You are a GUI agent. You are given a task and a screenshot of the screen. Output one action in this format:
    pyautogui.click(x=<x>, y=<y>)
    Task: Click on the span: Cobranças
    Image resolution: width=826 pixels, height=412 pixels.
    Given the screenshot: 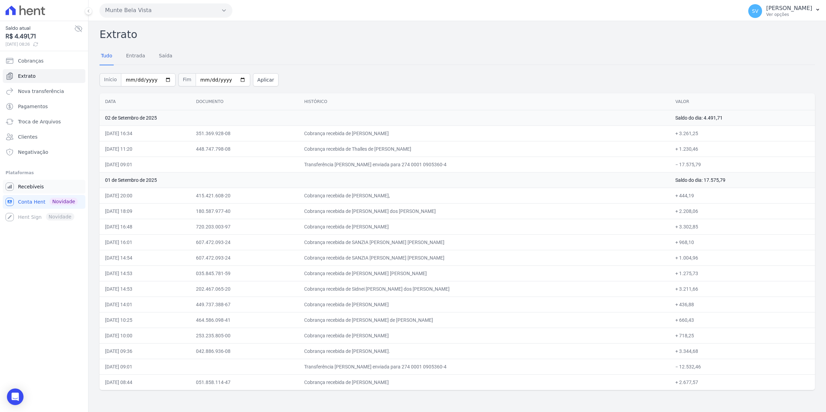 What is the action you would take?
    pyautogui.click(x=31, y=61)
    